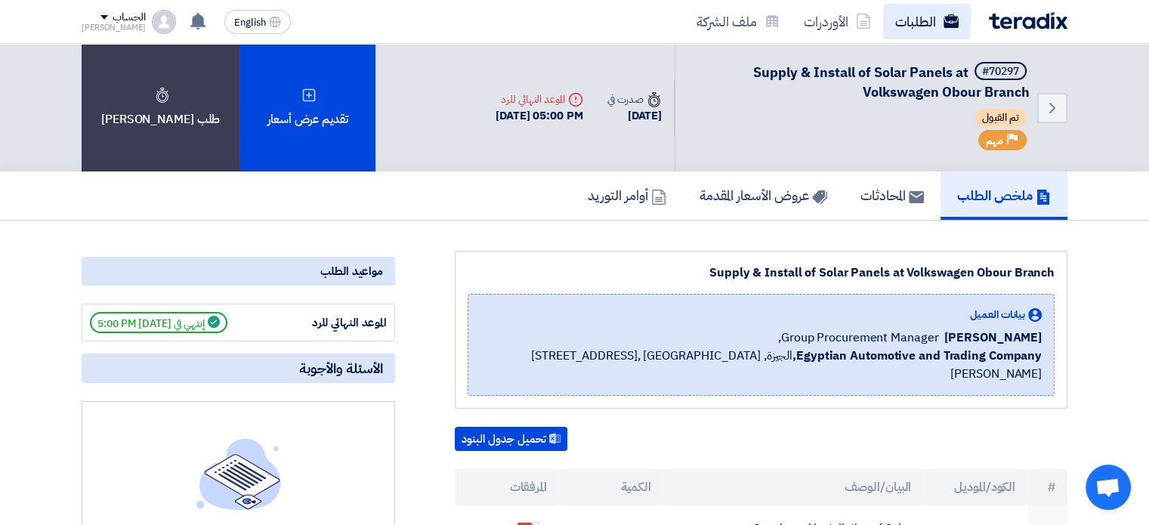  What do you see at coordinates (1108, 487) in the screenshot?
I see `div: Open chat` at bounding box center [1108, 487].